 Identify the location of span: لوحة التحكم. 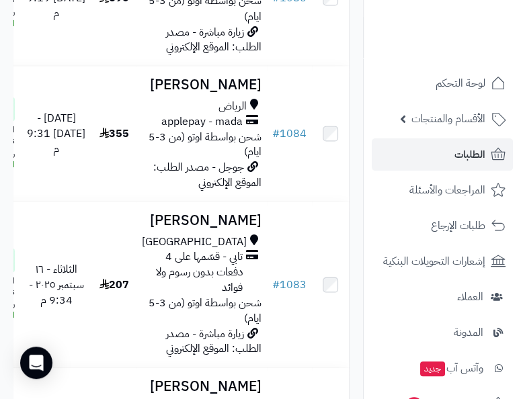
(460, 83).